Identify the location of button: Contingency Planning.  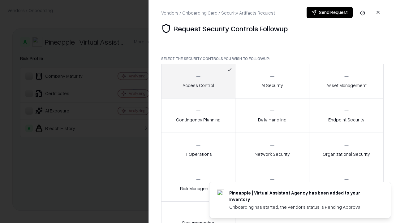
(198, 115).